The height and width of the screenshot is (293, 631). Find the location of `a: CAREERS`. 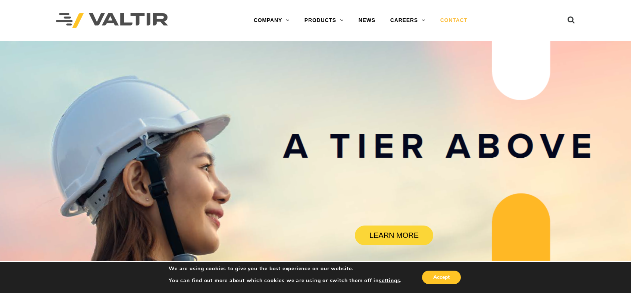

a: CAREERS is located at coordinates (408, 21).